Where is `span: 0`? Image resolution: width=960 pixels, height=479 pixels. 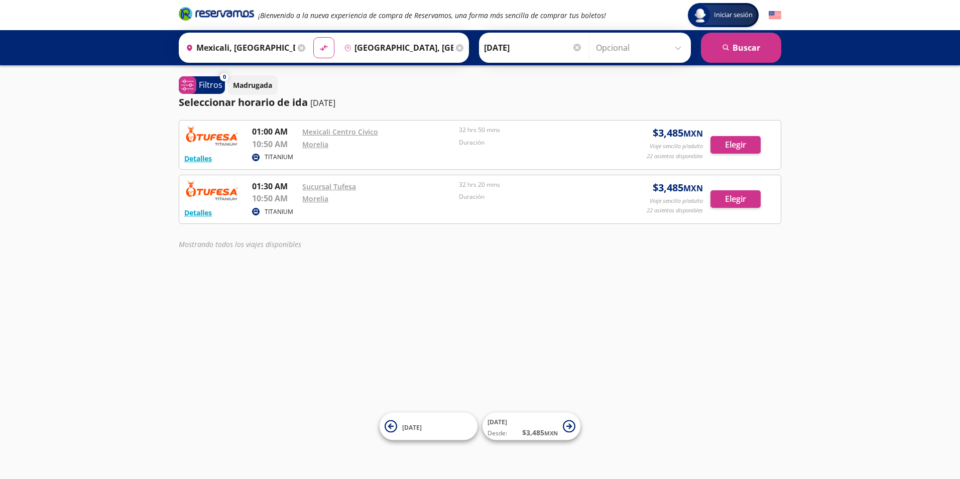
span: 0 is located at coordinates (224, 77).